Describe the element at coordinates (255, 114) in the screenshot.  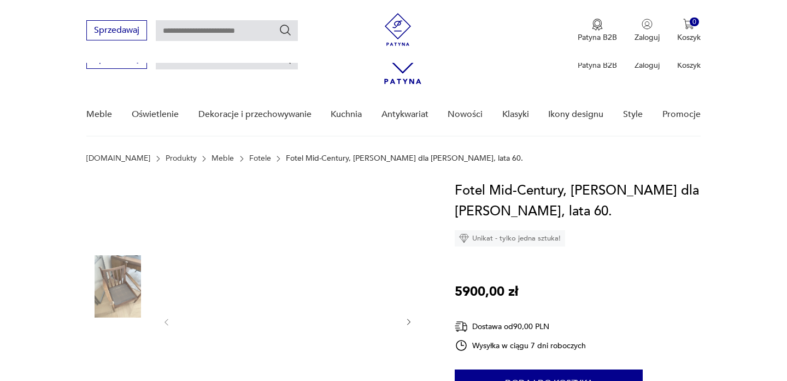
I see `a: Dekoracje i przechowywanie` at that location.